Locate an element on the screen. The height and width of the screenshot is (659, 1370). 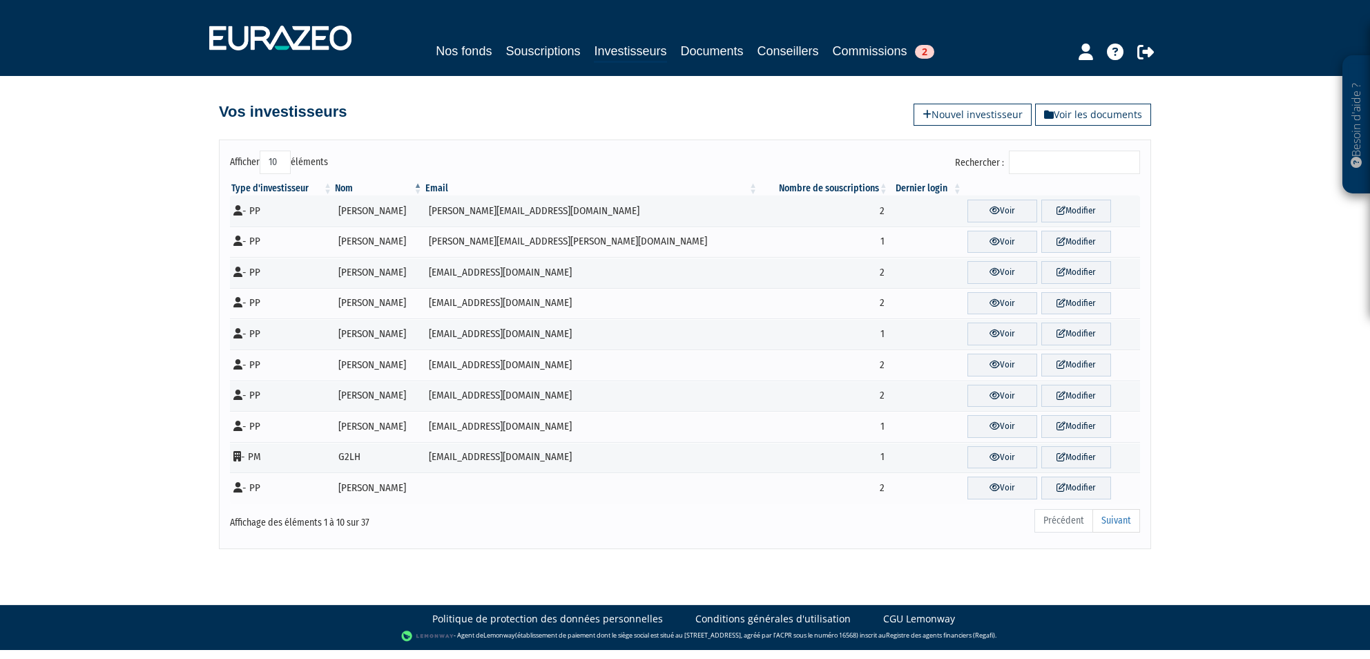
th: Email : activer pour trier la colonne par ordre croissant is located at coordinates (592, 189).